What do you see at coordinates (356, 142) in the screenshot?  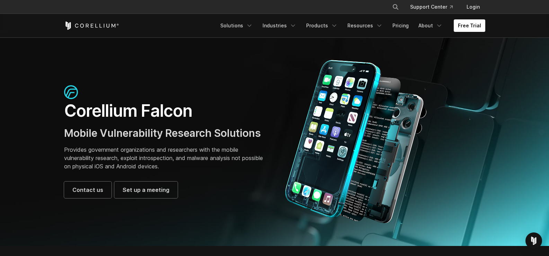 I see `img: Corellium_Falcon Hero 1` at bounding box center [356, 142].